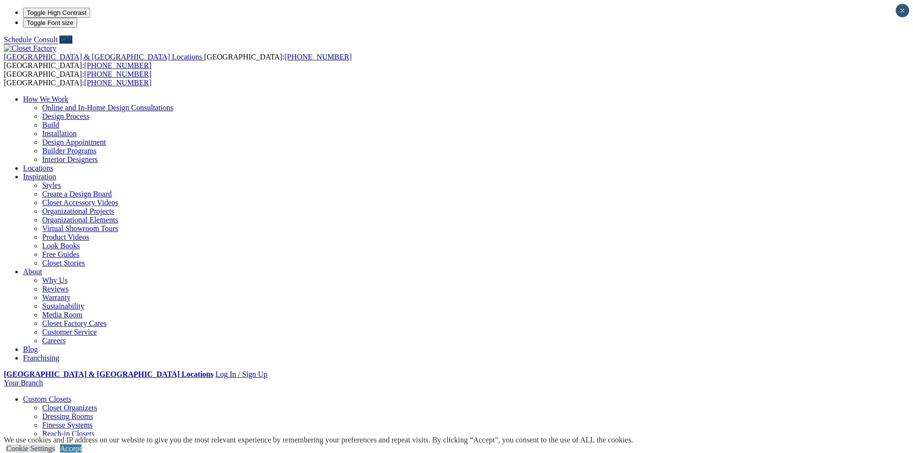  Describe the element at coordinates (50, 23) in the screenshot. I see `span: Toggle Font size` at that location.